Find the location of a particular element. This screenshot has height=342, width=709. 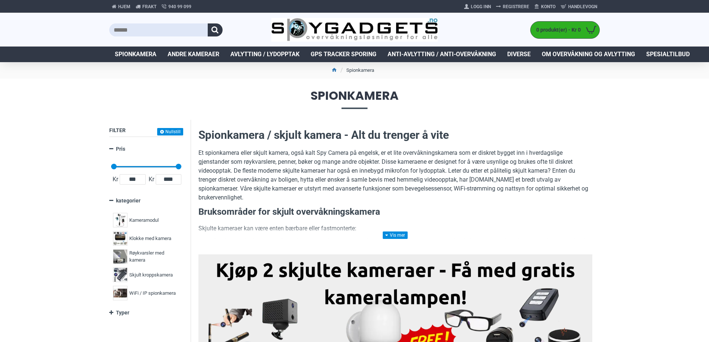

a: Registrere is located at coordinates (513, 7).